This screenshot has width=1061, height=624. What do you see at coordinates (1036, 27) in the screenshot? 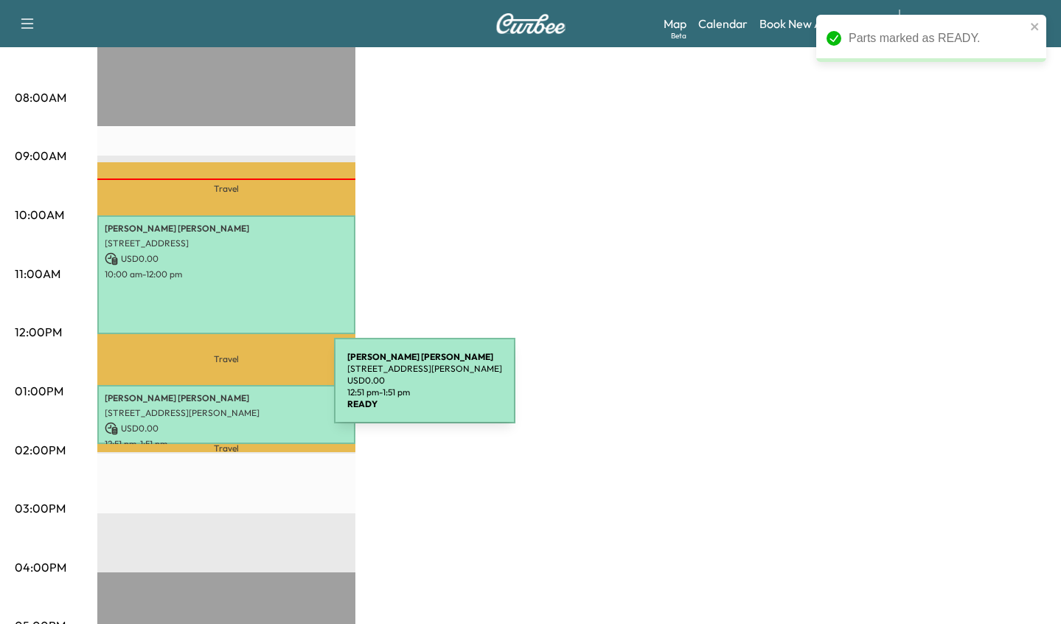
I see `button: close` at bounding box center [1036, 27].